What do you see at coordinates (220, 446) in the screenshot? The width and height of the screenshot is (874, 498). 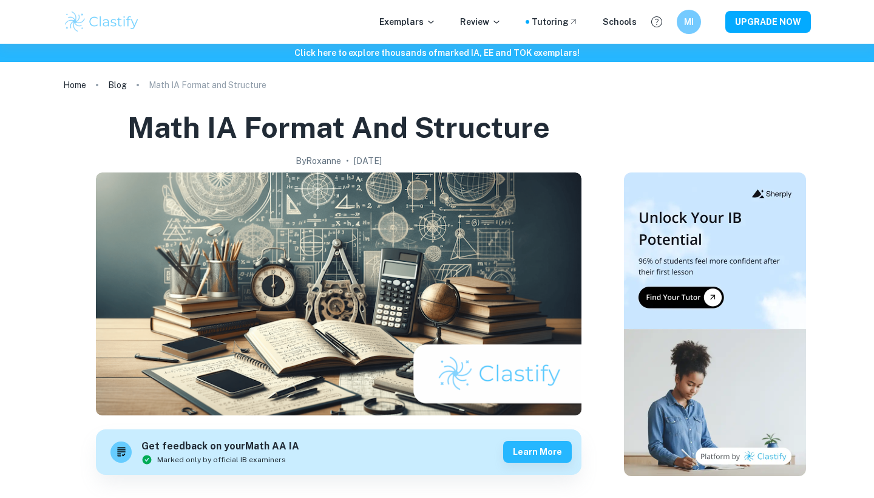 I see `h6: Get feedback on your Math AA IA` at bounding box center [220, 446].